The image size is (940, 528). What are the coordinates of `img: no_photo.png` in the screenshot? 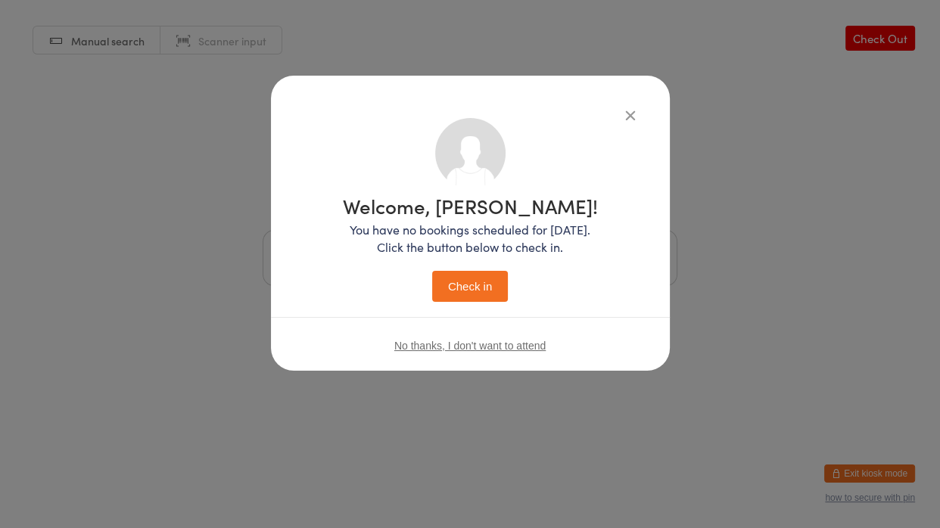 It's located at (470, 153).